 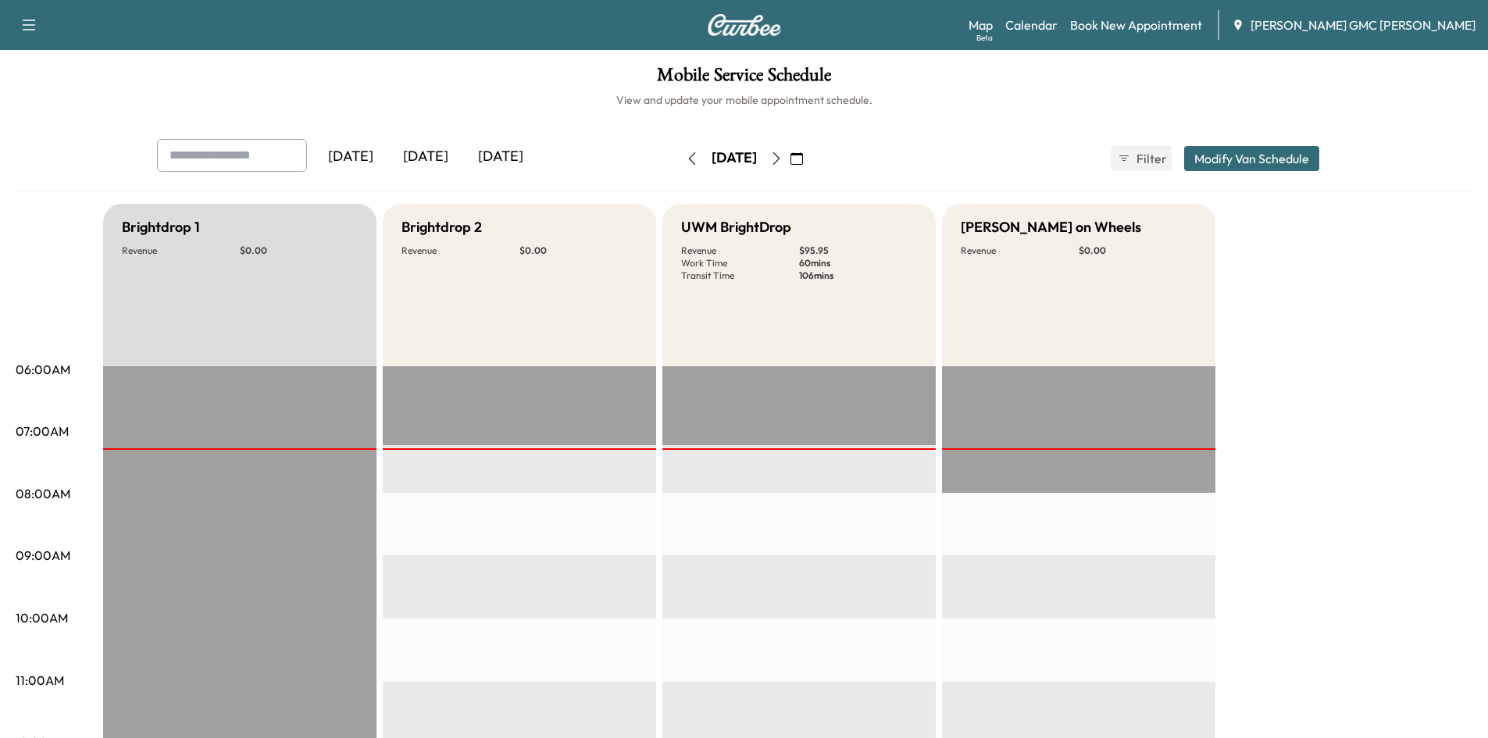 What do you see at coordinates (42, 431) in the screenshot?
I see `p: 07:00AM` at bounding box center [42, 431].